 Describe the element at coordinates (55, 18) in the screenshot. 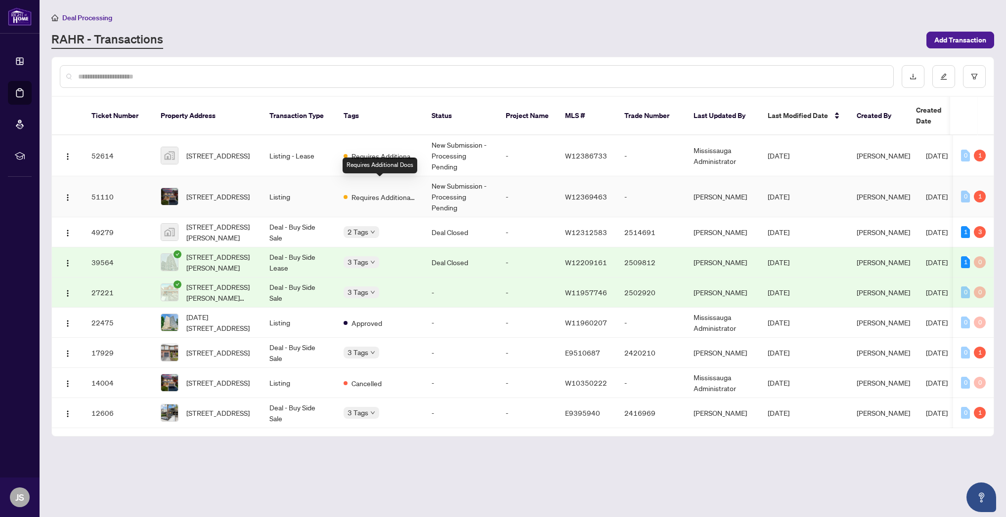

I see `span: home` at that location.